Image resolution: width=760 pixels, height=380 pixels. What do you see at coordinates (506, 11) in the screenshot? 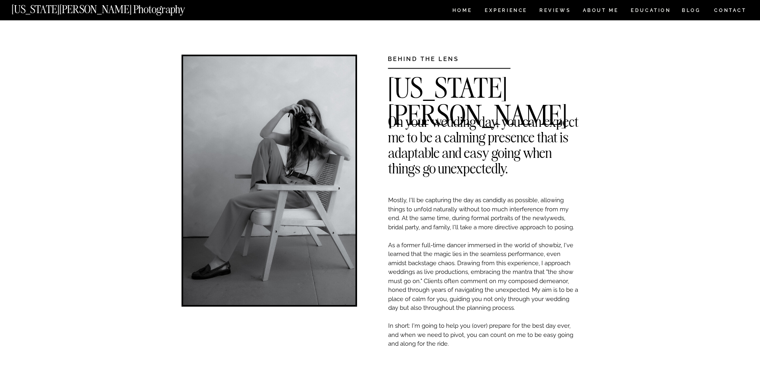
I see `a: Experience` at bounding box center [506, 11].